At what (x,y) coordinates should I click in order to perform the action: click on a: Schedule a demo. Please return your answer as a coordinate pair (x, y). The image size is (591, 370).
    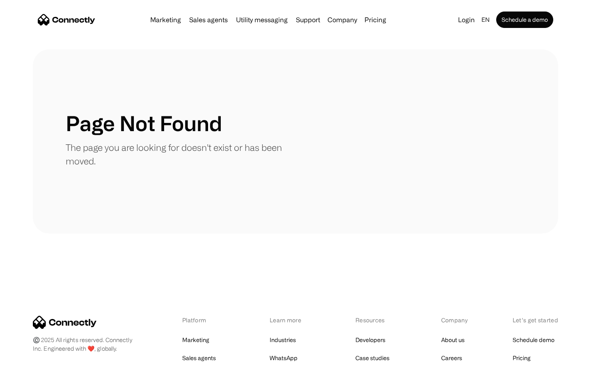
    Looking at the image, I should click on (525, 20).